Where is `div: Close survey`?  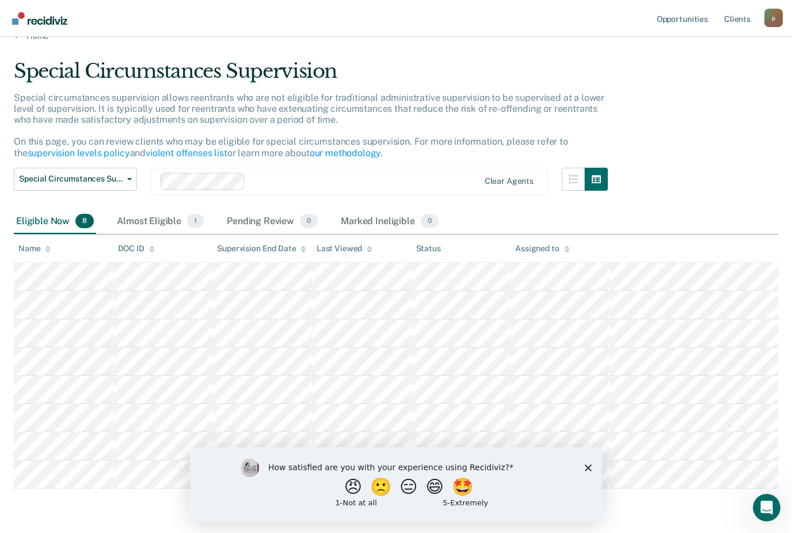 div: Close survey is located at coordinates (398, 21).